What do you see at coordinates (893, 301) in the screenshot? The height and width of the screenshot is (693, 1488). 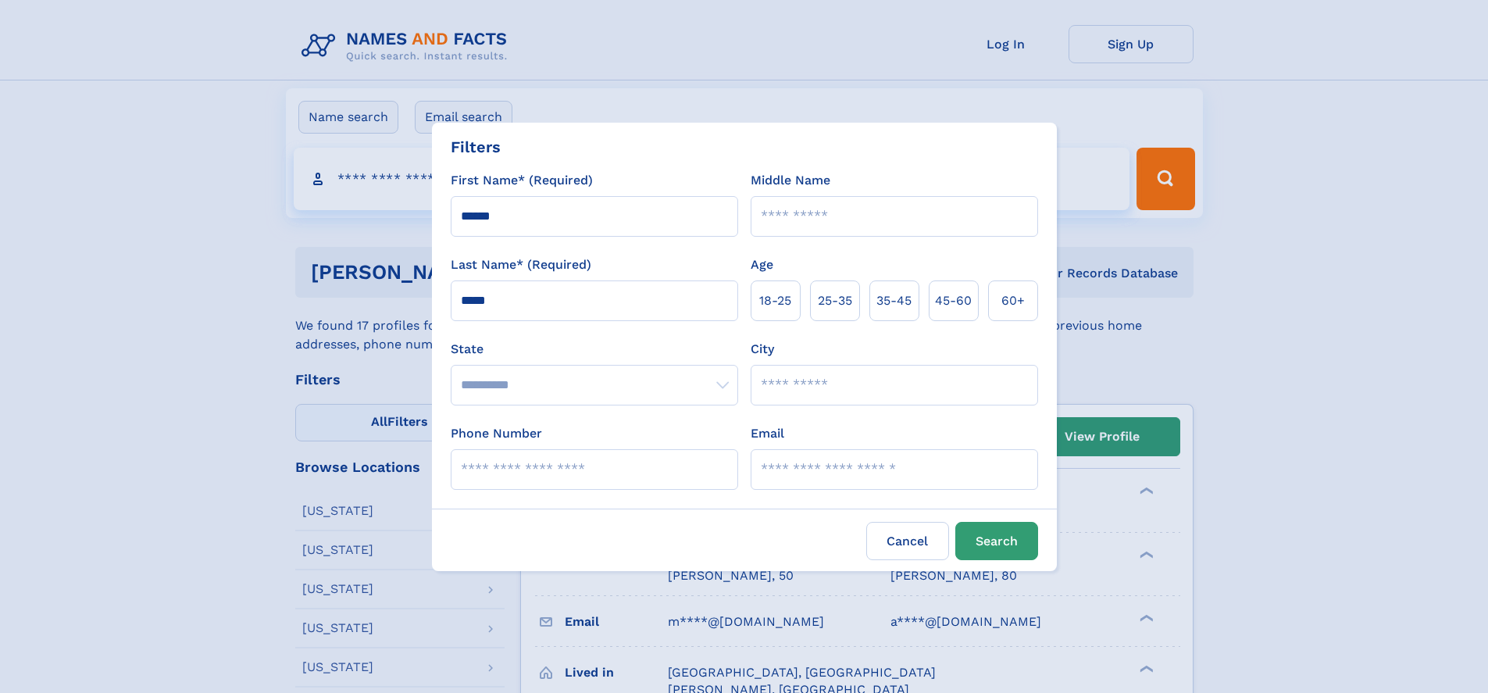 I see `span: 35‑45` at bounding box center [893, 301].